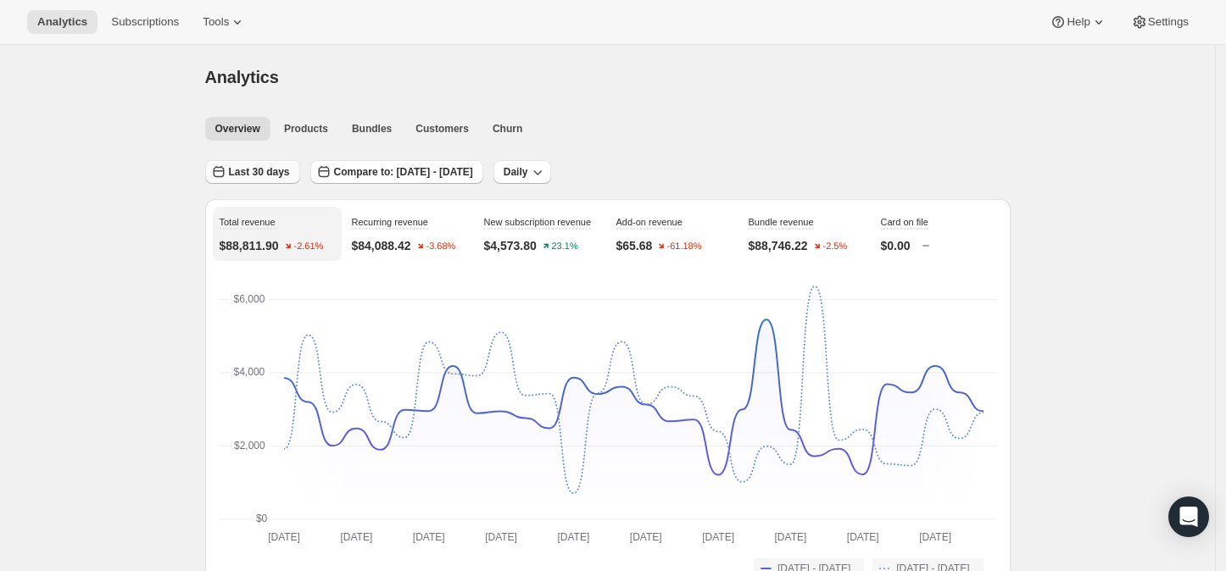  What do you see at coordinates (249, 446) in the screenshot?
I see `text: $2,000` at bounding box center [249, 446].